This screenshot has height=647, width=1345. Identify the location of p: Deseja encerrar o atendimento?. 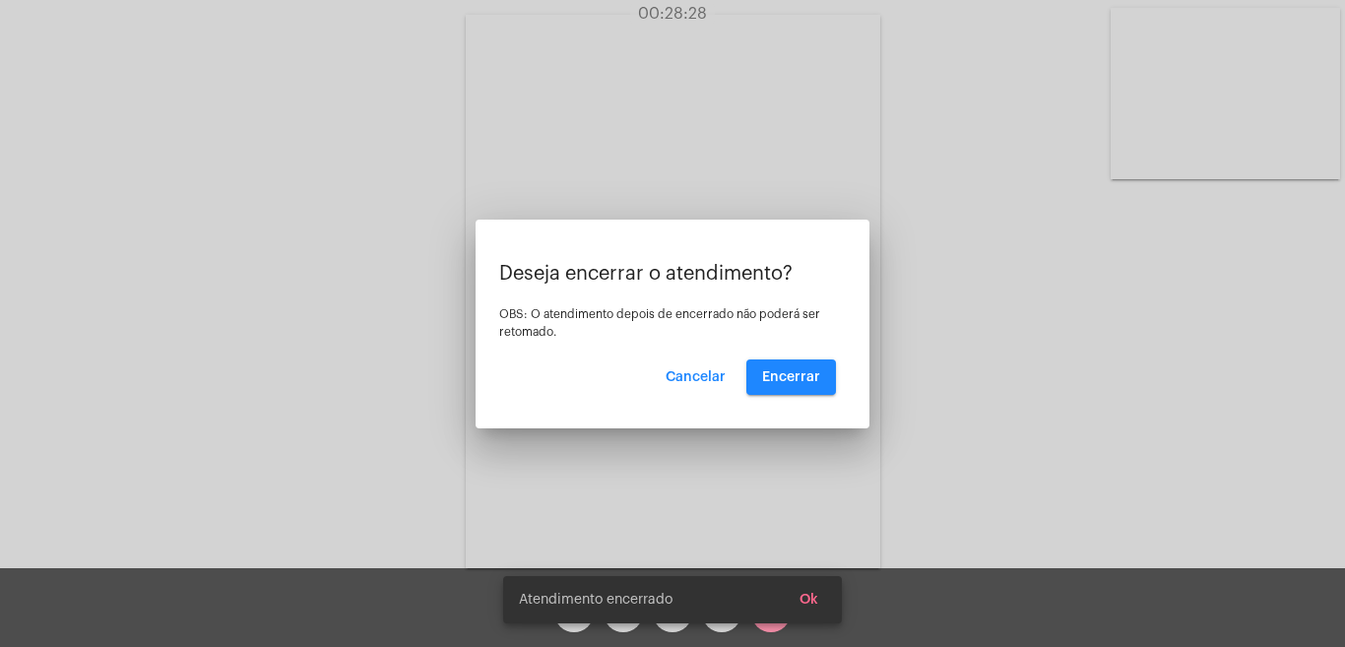
(672, 274).